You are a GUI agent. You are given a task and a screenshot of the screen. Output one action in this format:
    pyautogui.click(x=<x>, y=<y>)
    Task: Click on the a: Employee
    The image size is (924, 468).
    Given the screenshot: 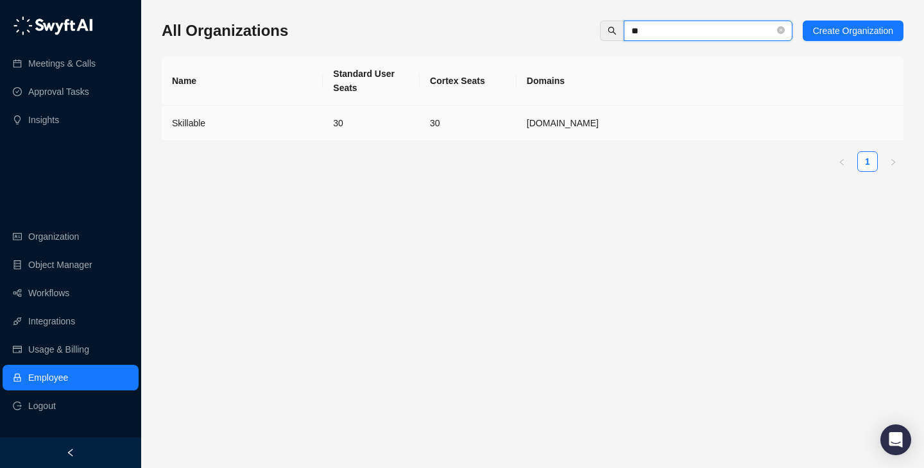 What is the action you would take?
    pyautogui.click(x=48, y=378)
    